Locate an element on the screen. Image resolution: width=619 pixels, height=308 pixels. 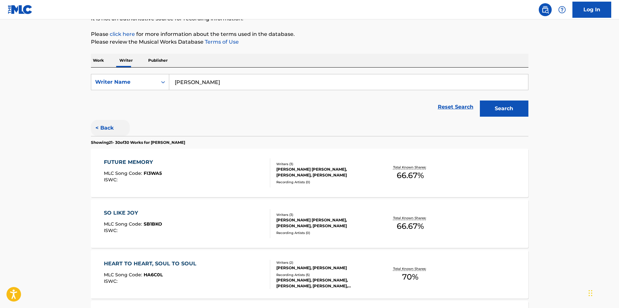
button: Search is located at coordinates (504, 109).